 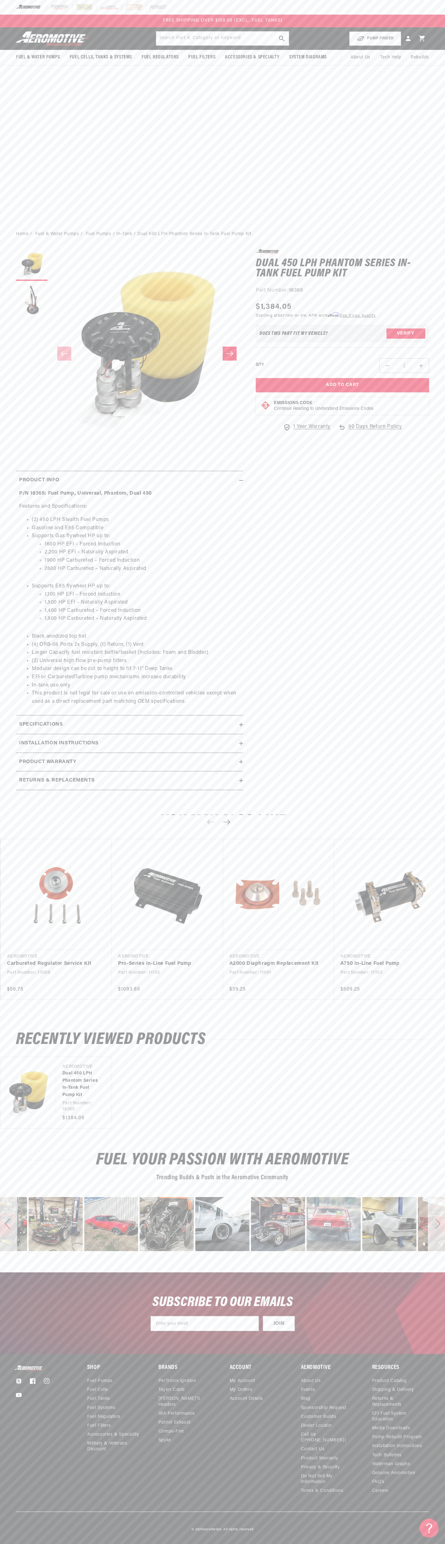 What do you see at coordinates (129, 781) in the screenshot?
I see `summary: Returns & replacements` at bounding box center [129, 781].